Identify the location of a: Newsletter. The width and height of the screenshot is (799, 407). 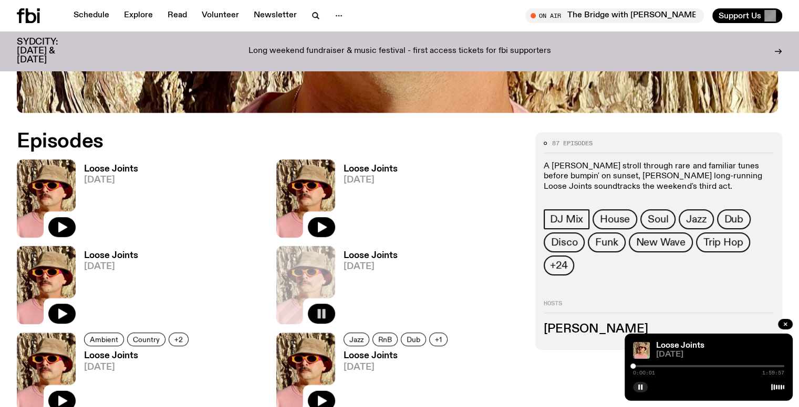
(275, 16).